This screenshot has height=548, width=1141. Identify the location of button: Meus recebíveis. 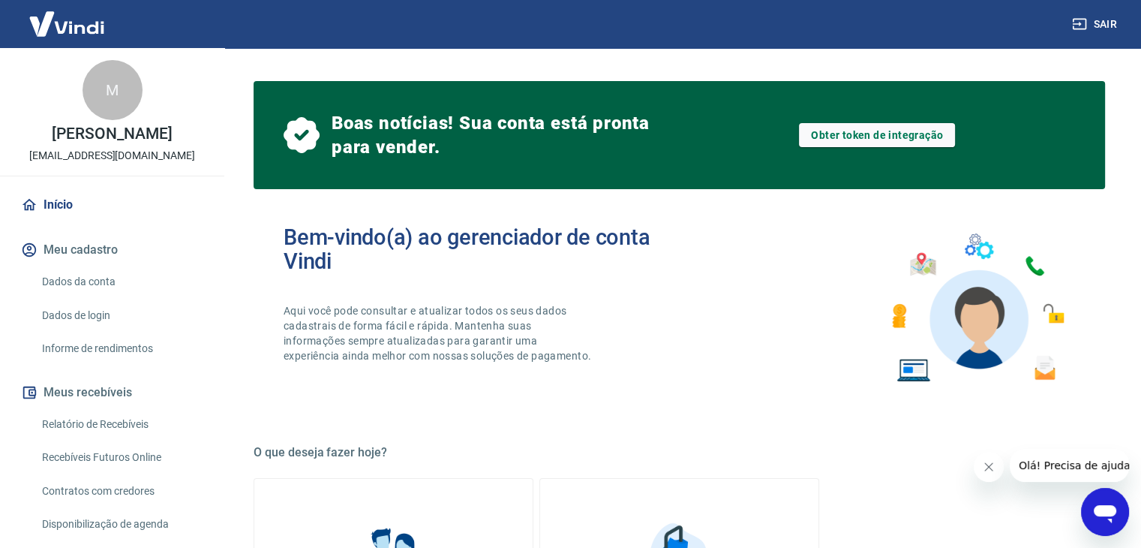
(112, 393).